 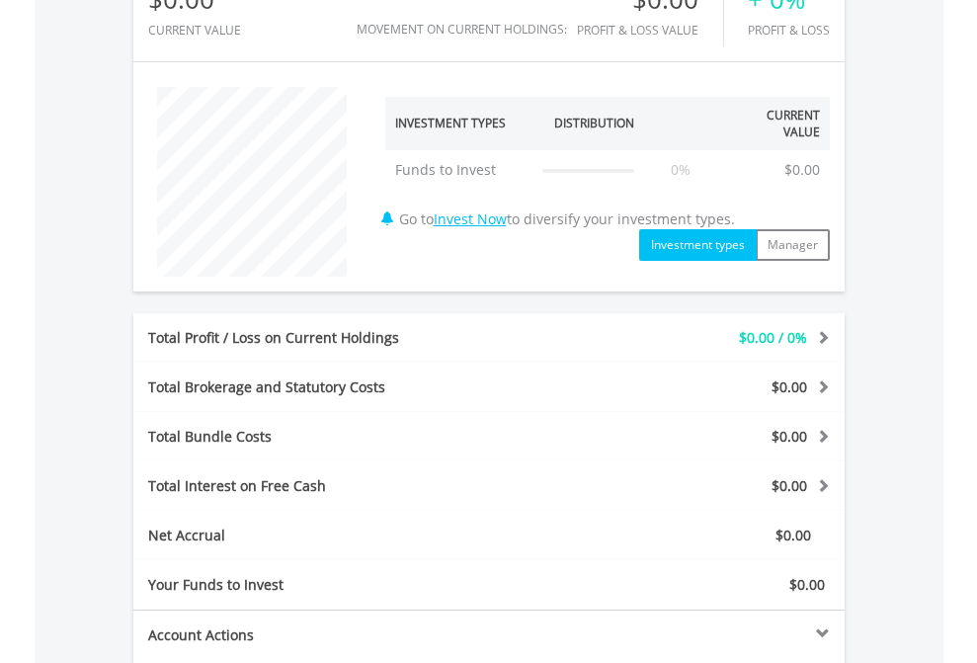 What do you see at coordinates (341, 486) in the screenshot?
I see `div: Total Interest on Free Cash` at bounding box center [341, 486].